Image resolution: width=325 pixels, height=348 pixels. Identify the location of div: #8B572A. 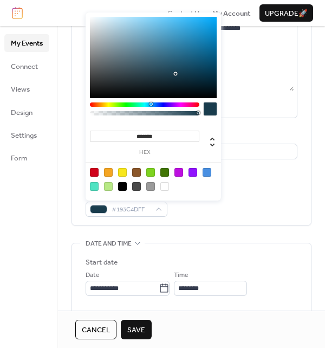
(137, 172).